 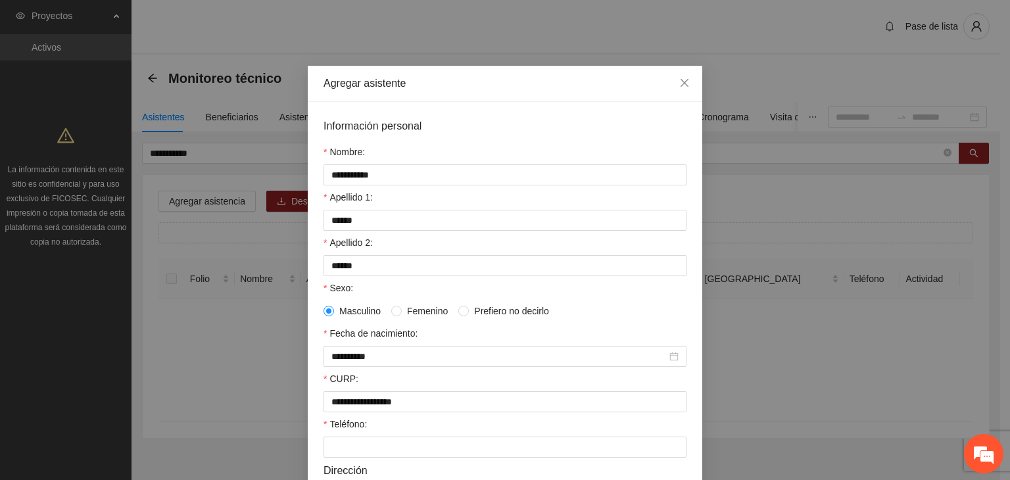 I want to click on div: Agregar asistente, so click(x=505, y=84).